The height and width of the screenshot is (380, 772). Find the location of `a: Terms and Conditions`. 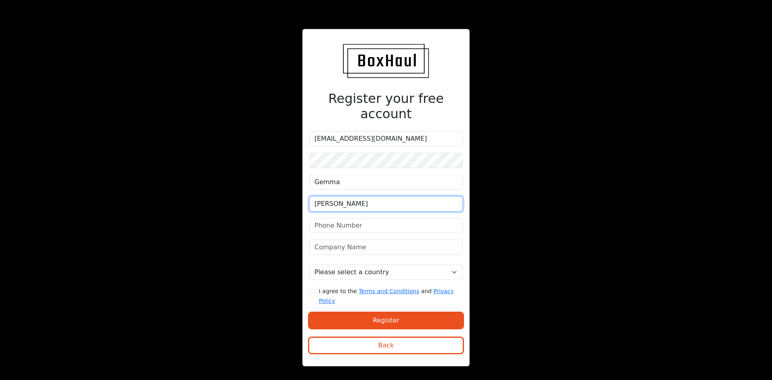

a: Terms and Conditions is located at coordinates (389, 291).